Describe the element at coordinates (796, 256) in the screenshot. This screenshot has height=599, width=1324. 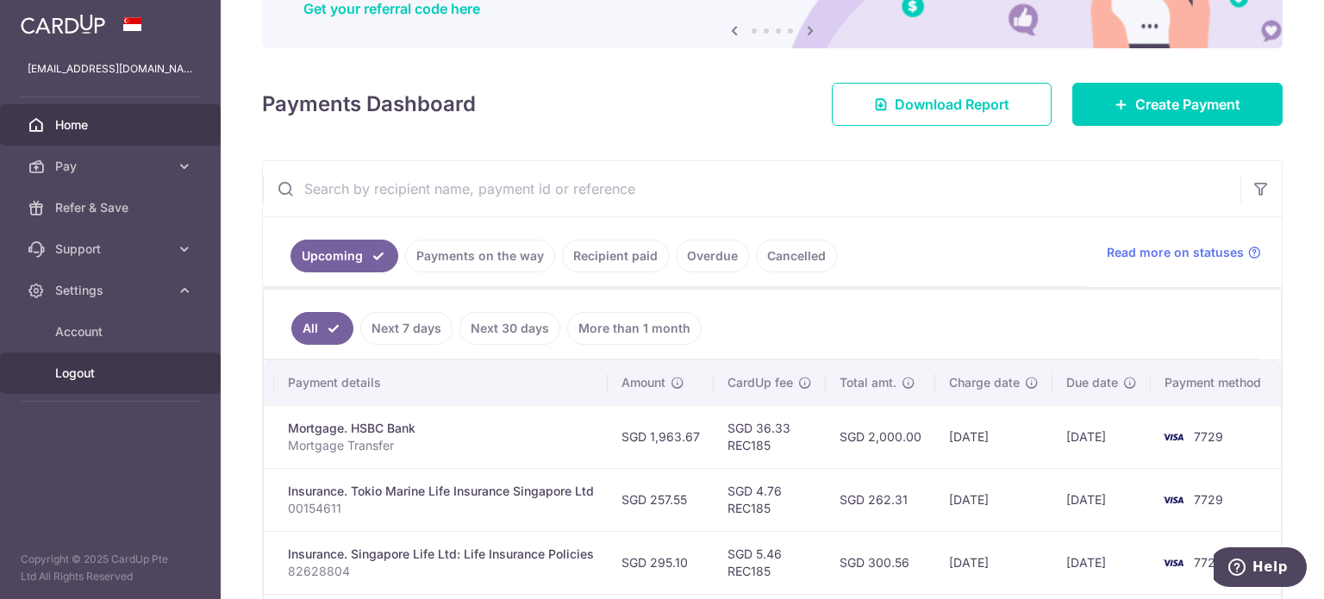
I see `a: Cancelled` at that location.